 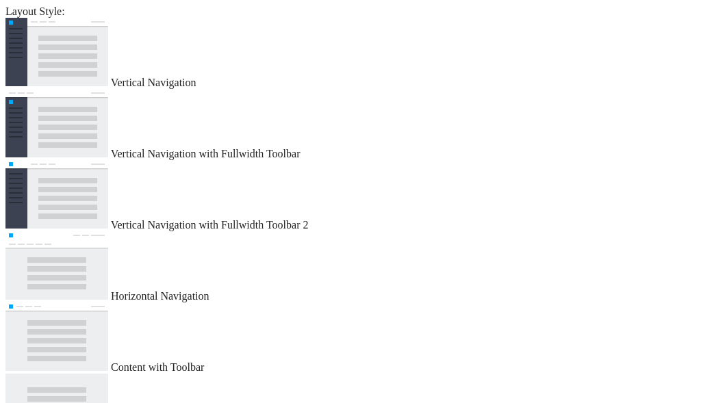 What do you see at coordinates (350, 196) in the screenshot?
I see `md-radio-button: Vertical Navigation with Fullwidth Toolbar 2` at bounding box center [350, 196].